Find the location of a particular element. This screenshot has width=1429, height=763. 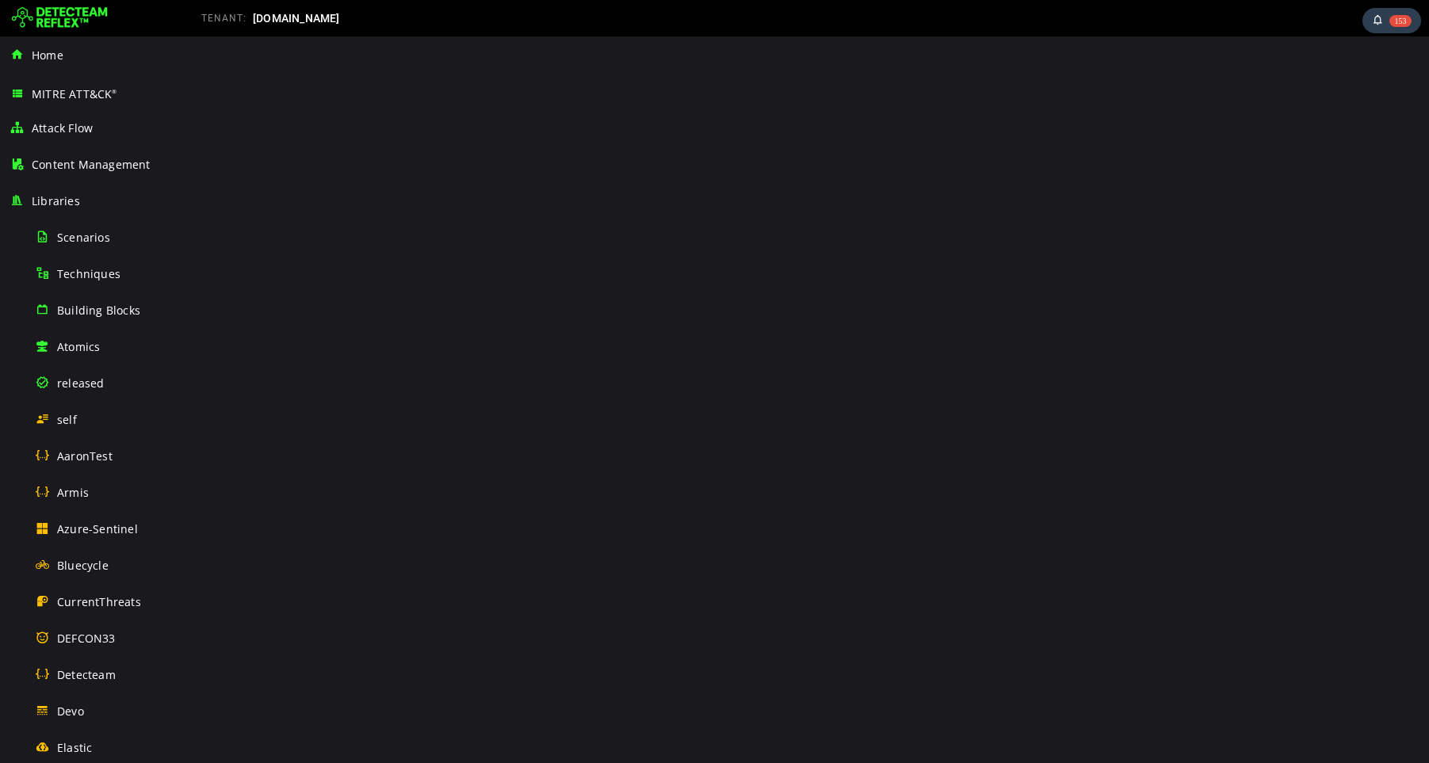

span: Attack Flow is located at coordinates (62, 128).